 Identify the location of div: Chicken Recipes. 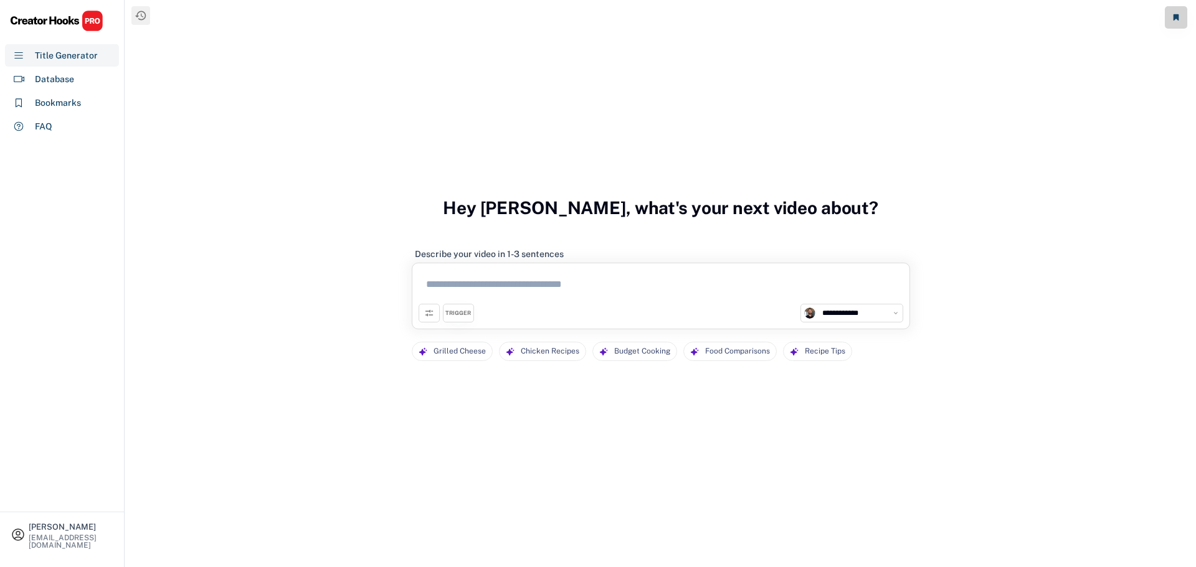
(550, 351).